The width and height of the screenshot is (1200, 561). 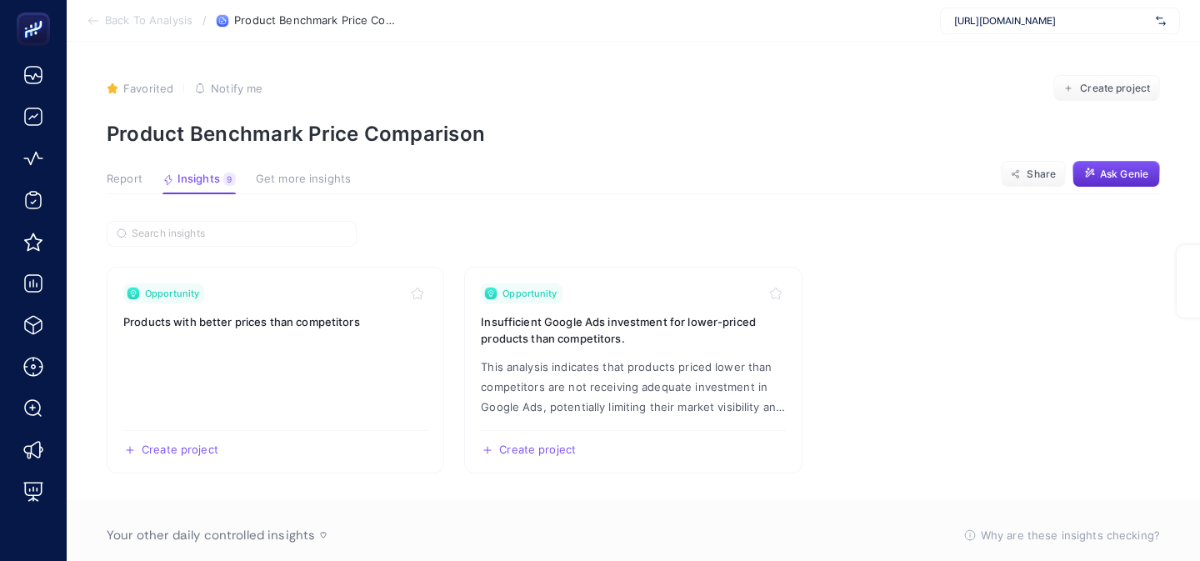 What do you see at coordinates (148, 88) in the screenshot?
I see `span: Favorited` at bounding box center [148, 88].